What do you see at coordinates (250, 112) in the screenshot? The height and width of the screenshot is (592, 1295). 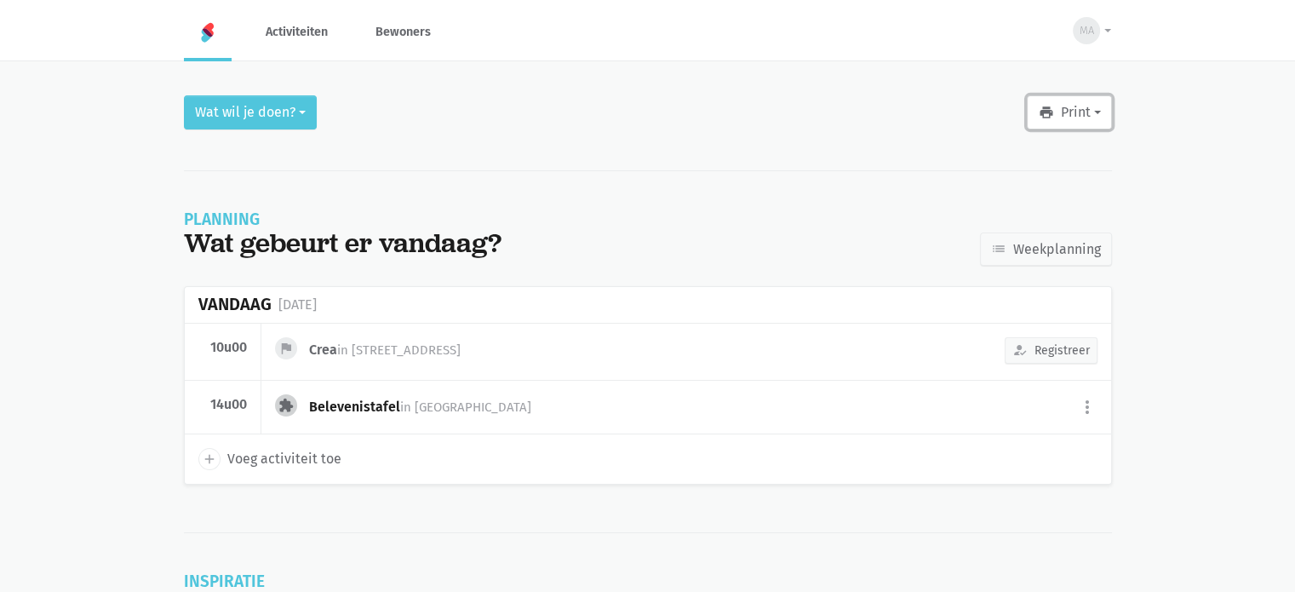 I see `button: Wat wil je doen?` at bounding box center [250, 112].